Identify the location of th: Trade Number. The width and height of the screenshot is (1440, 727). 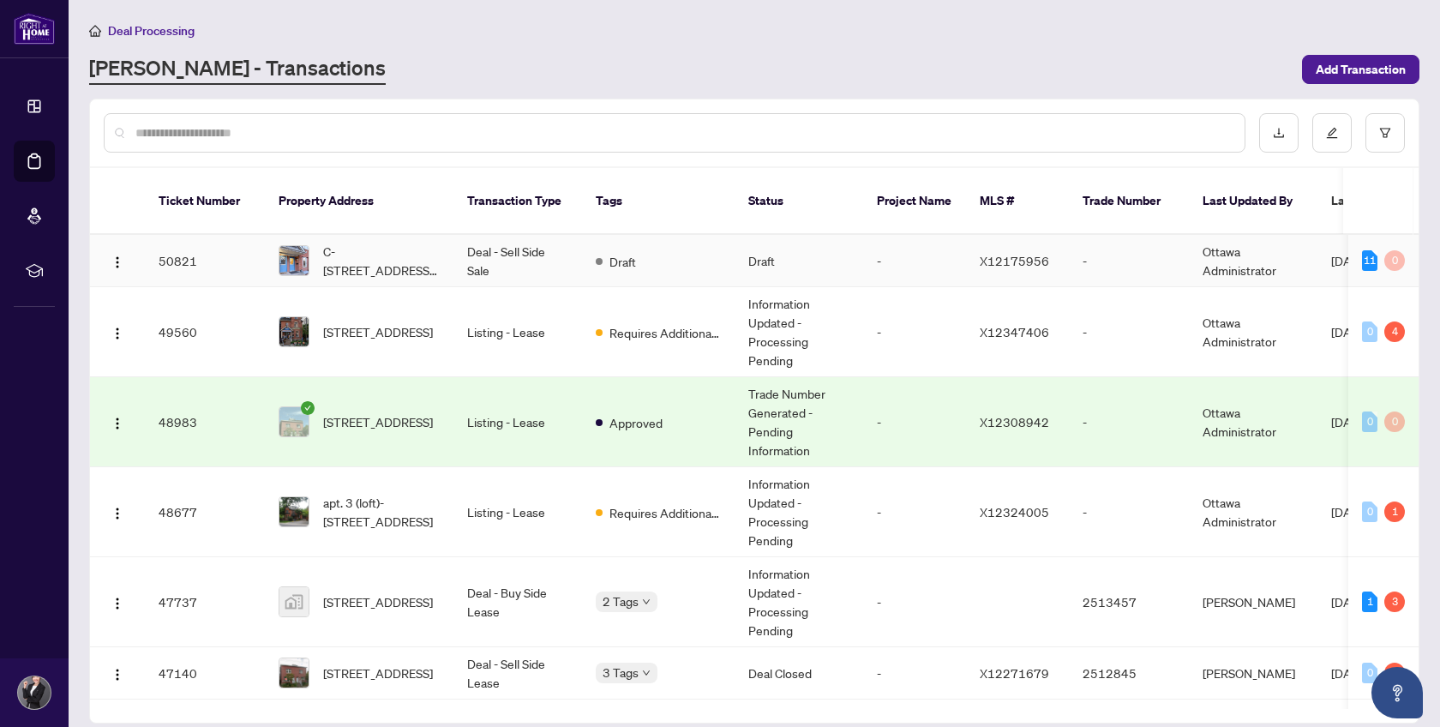
(1129, 201).